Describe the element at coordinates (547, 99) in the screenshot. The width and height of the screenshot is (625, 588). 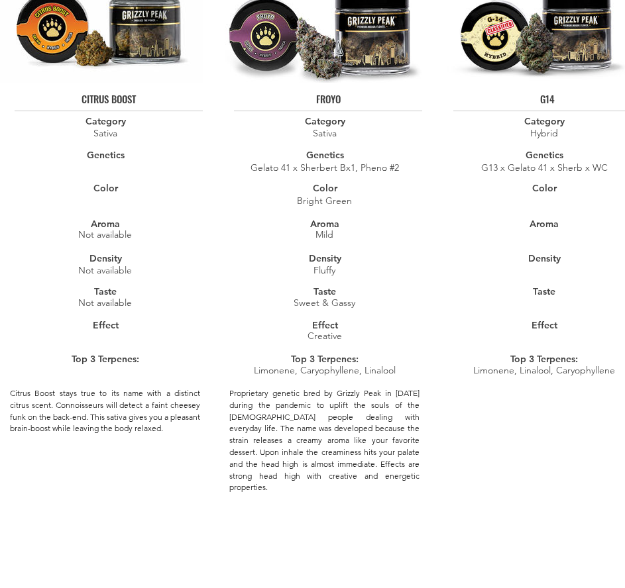
I see `span: G14` at that location.